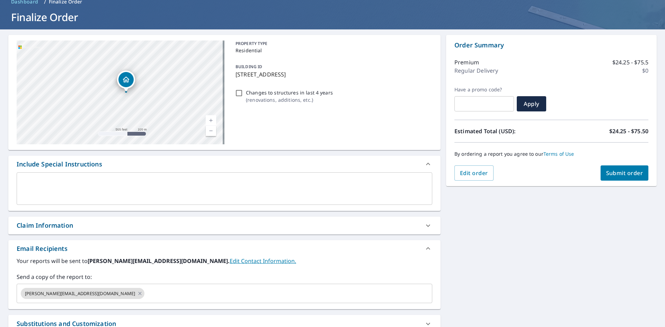 The height and width of the screenshot is (327, 665). I want to click on button: Submit order, so click(625, 173).